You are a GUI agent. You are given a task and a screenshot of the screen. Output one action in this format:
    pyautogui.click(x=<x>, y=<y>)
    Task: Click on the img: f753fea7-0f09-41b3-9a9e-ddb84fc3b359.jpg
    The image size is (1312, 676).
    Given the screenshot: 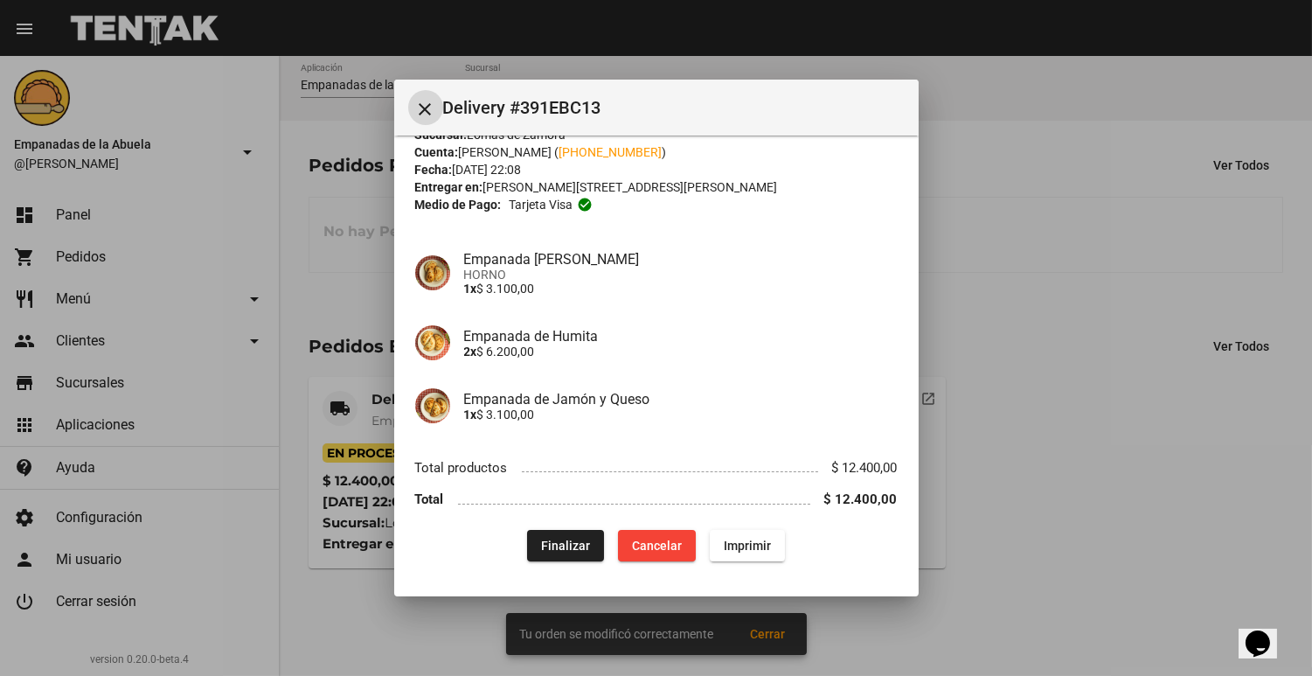 What is the action you would take?
    pyautogui.click(x=433, y=273)
    